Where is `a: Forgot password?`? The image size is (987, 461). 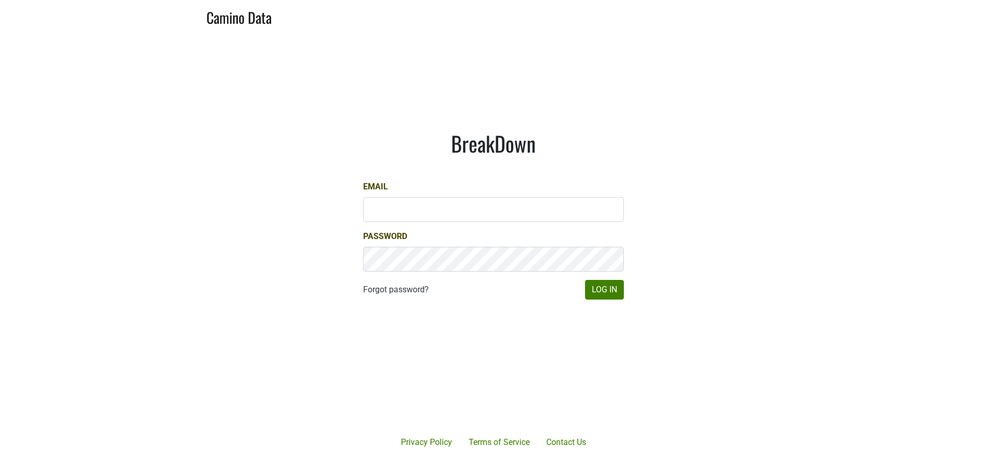 a: Forgot password? is located at coordinates (396, 290).